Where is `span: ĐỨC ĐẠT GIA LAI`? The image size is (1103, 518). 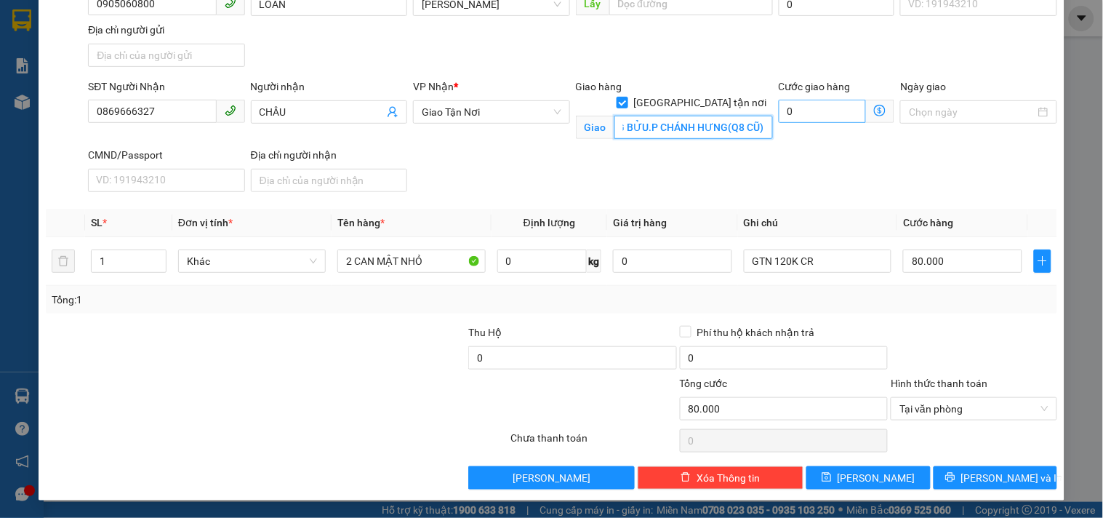
span: ĐỨC ĐẠT GIA LAI is located at coordinates (111, 24).